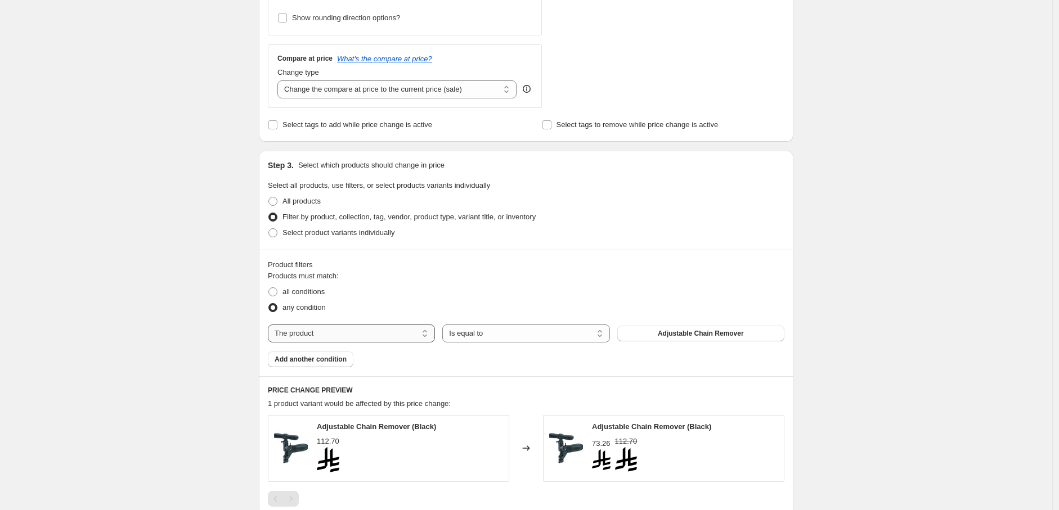  What do you see at coordinates (303, 291) in the screenshot?
I see `span: all conditions` at bounding box center [303, 291].